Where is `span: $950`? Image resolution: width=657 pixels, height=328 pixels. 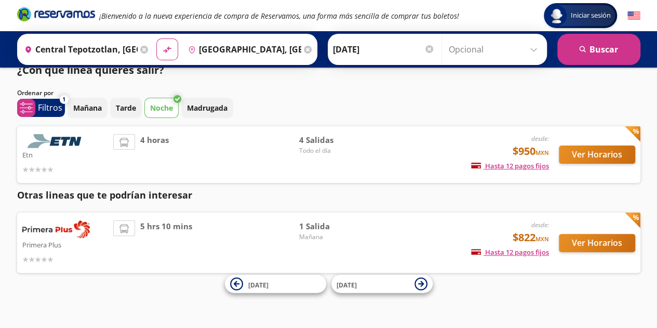
span: $950 is located at coordinates (531, 151).